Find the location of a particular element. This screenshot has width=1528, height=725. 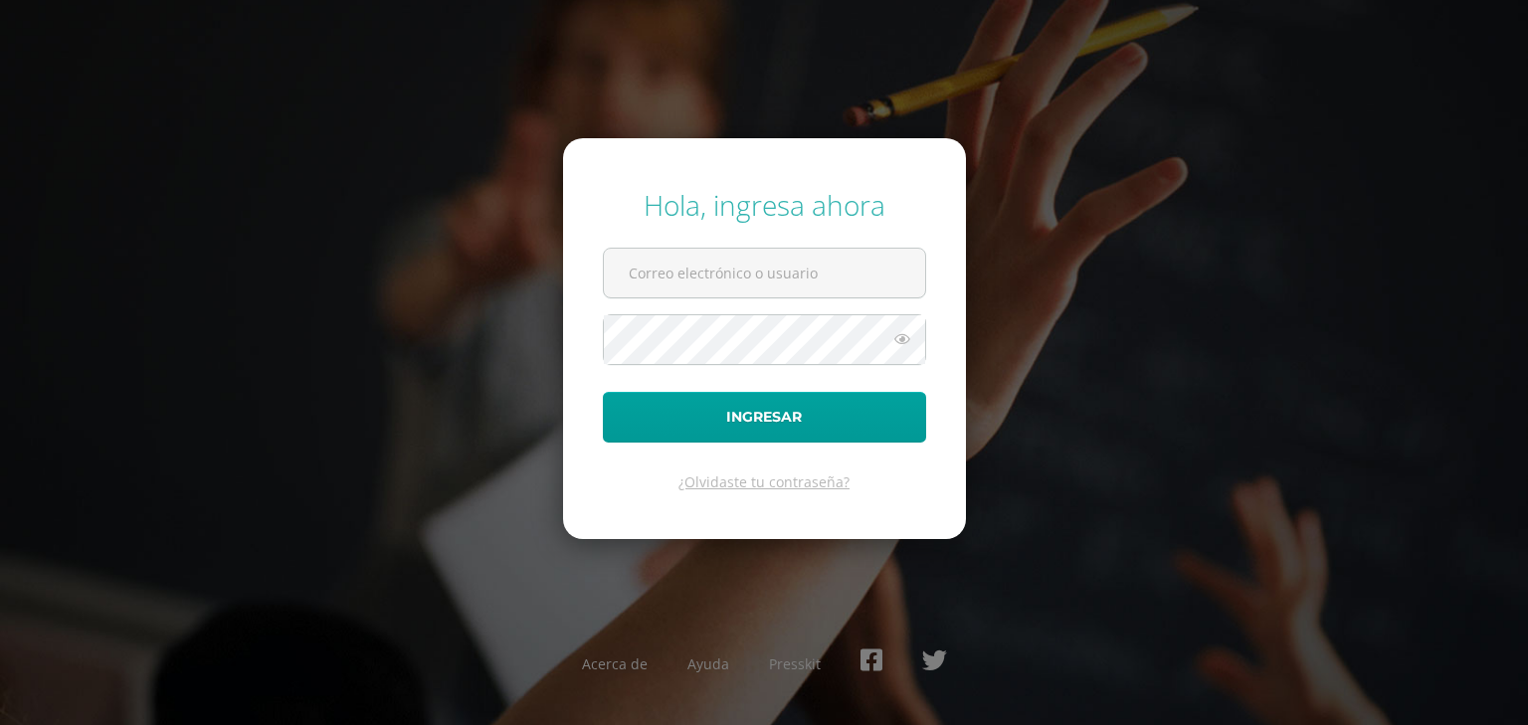

button: Ingresar is located at coordinates (764, 417).